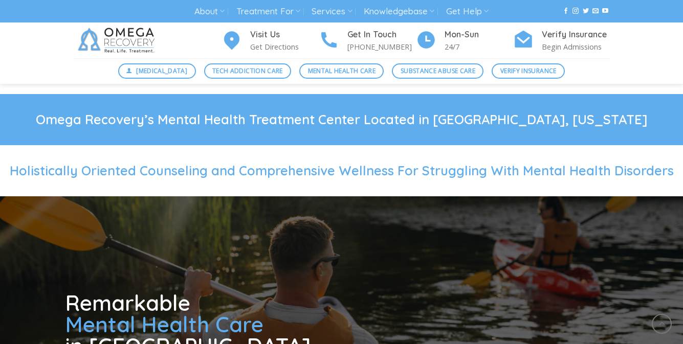 Image resolution: width=683 pixels, height=344 pixels. What do you see at coordinates (209, 11) in the screenshot?
I see `a: About` at bounding box center [209, 11].